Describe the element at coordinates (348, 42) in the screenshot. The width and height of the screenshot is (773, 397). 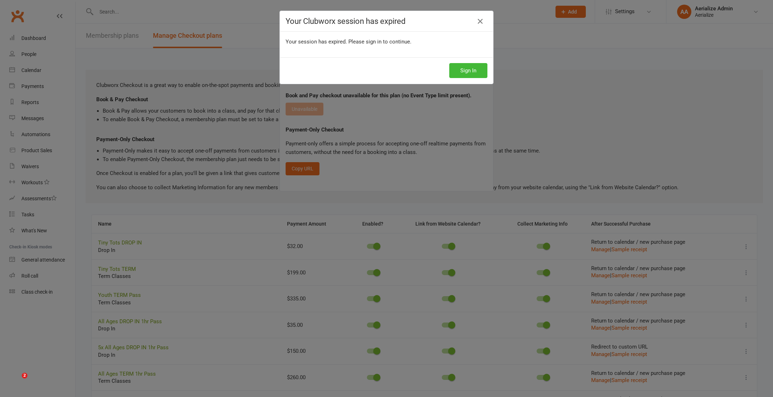
I see `span: Your session has expired. Please sign in to continue.` at that location.